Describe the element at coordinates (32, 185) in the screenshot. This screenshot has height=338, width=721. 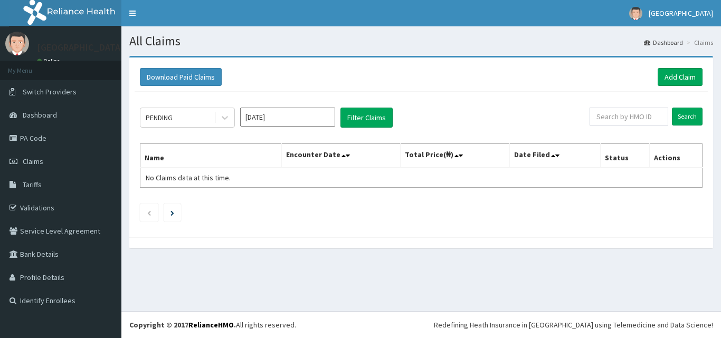
I see `span: Tariffs` at that location.